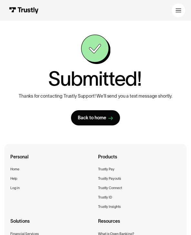 The image size is (191, 235). I want to click on a: Log in, so click(15, 187).